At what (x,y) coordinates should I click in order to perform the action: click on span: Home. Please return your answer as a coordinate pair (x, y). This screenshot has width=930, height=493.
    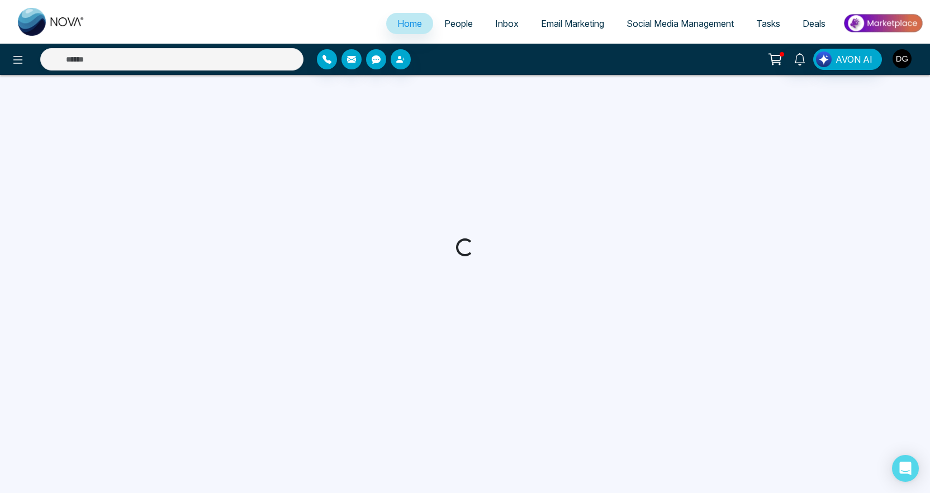
    Looking at the image, I should click on (410, 23).